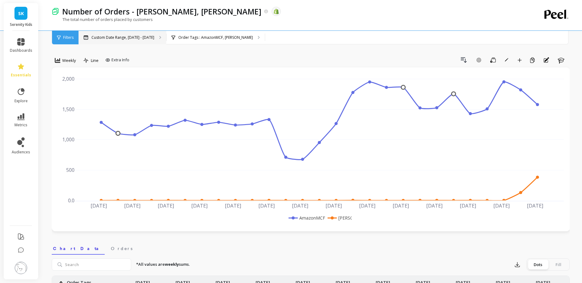  What do you see at coordinates (172, 264) in the screenshot?
I see `strong: weekly` at bounding box center [172, 264].